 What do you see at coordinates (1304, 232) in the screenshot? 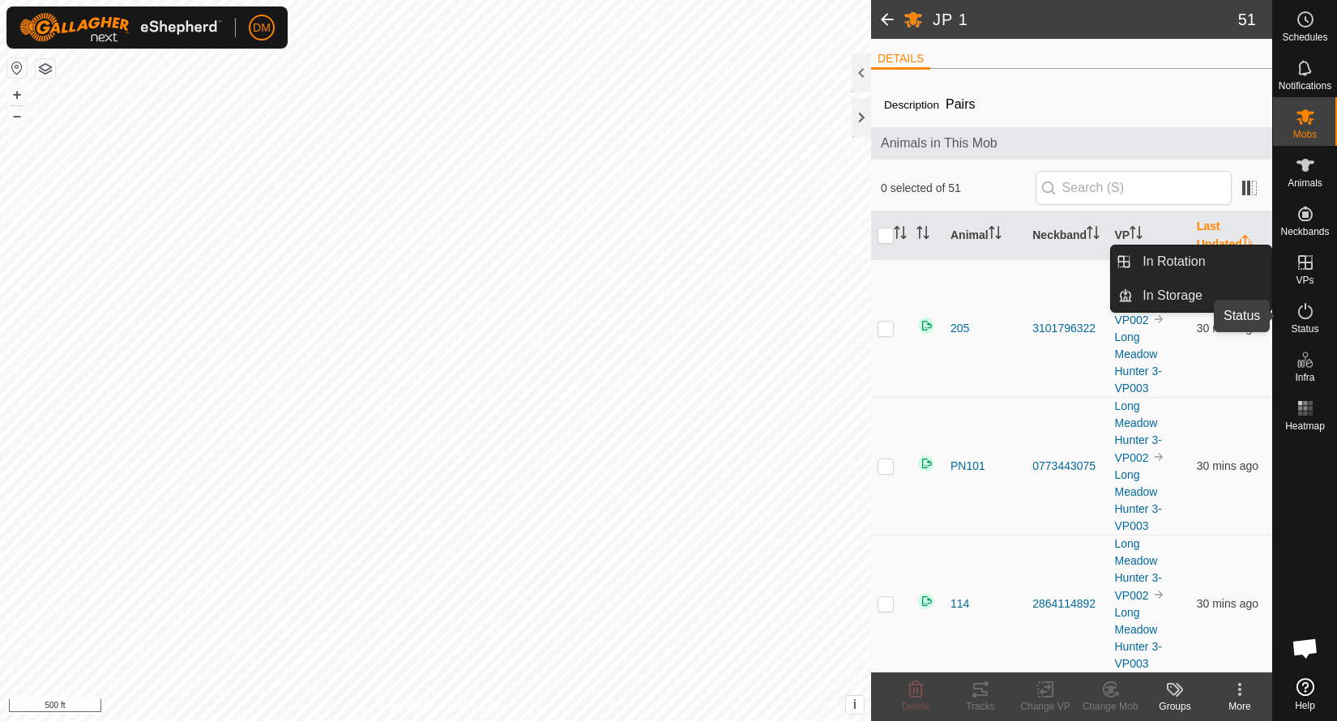
I see `span: Neckbands` at bounding box center [1304, 232].